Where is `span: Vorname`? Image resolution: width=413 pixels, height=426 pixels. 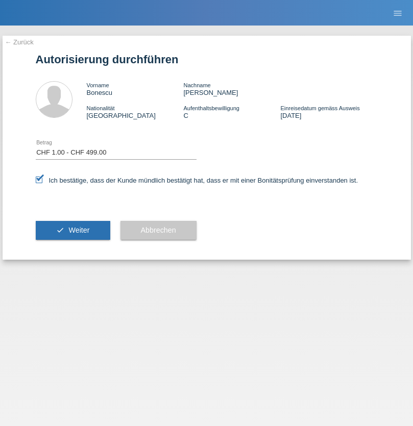
span: Vorname is located at coordinates (98, 85).